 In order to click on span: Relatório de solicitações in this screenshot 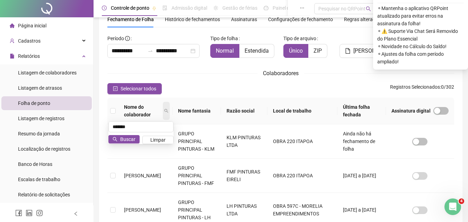, I will do `click(44, 194)`.